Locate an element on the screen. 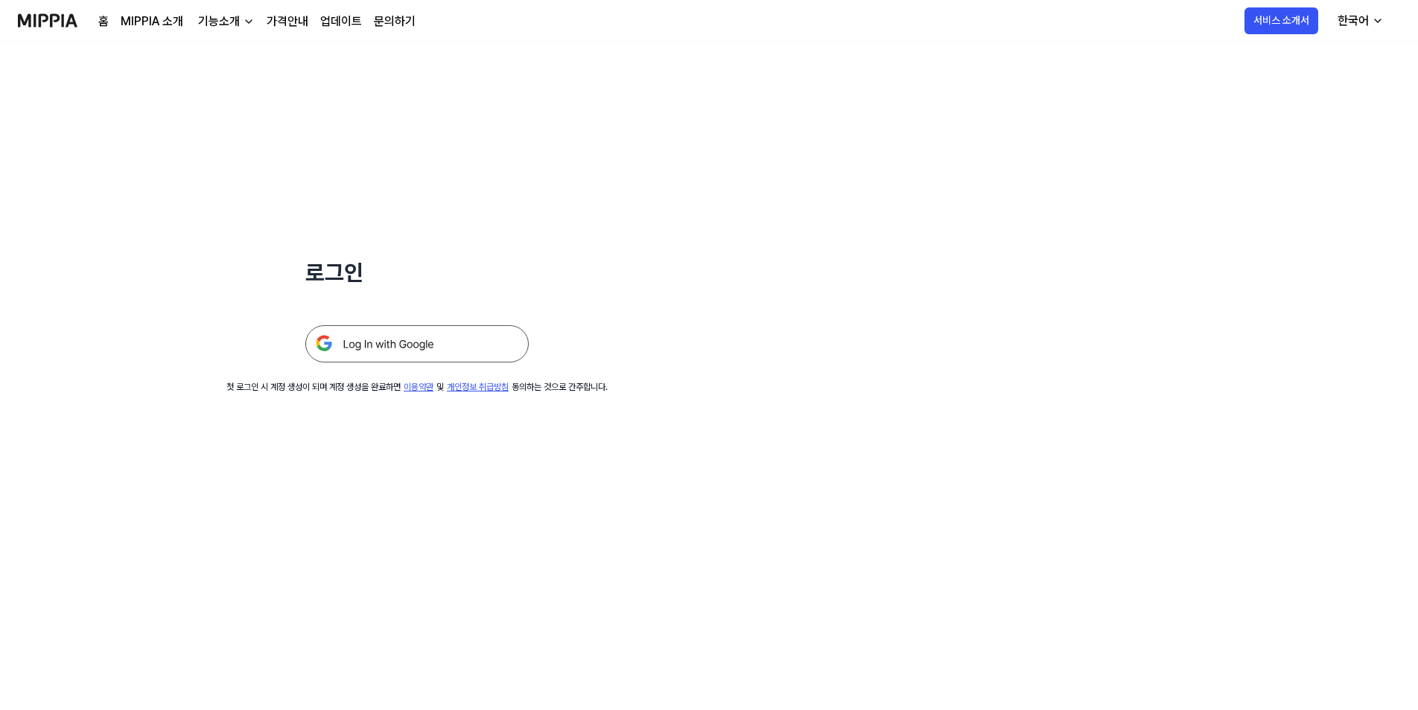 This screenshot has height=710, width=1418. a: MIPPIA 소개 is located at coordinates (152, 22).